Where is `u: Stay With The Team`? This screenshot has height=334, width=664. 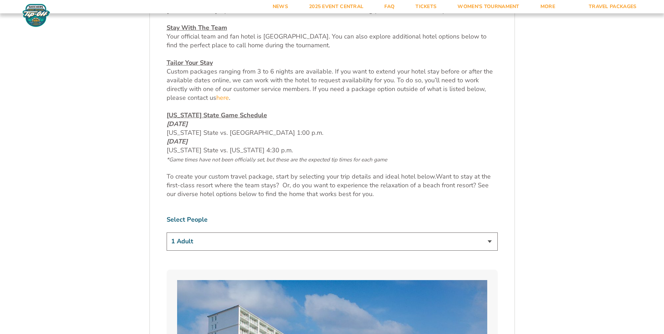
u: Stay With The Team is located at coordinates (197, 28).